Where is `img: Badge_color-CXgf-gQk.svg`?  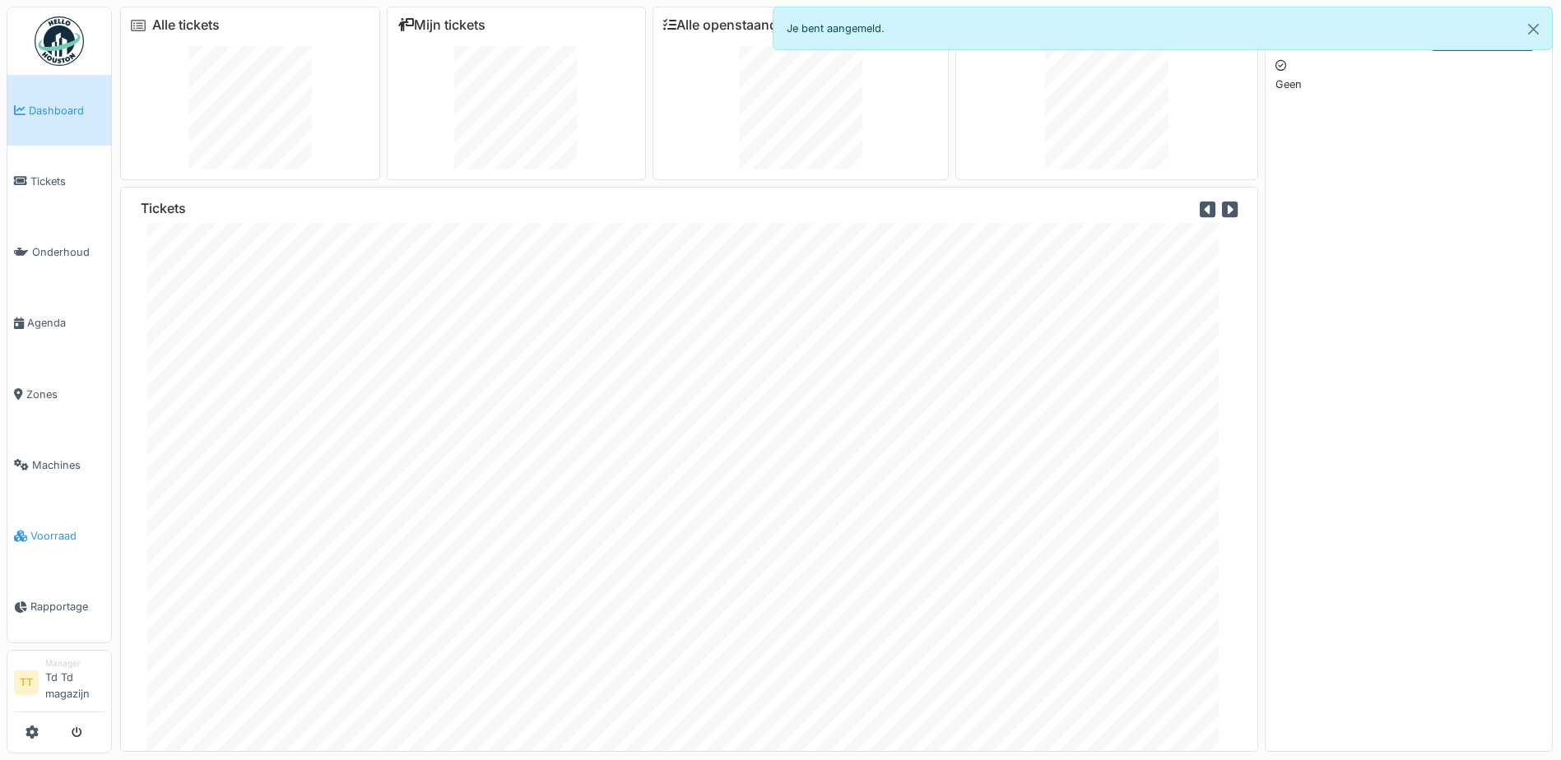 img: Badge_color-CXgf-gQk.svg is located at coordinates (59, 41).